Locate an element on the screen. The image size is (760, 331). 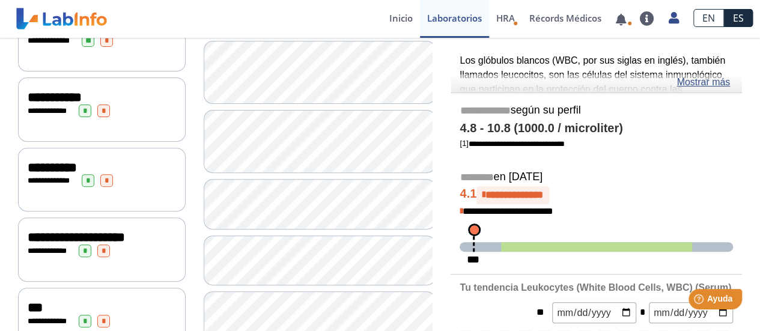
h5: según su perfil is located at coordinates (596, 111).